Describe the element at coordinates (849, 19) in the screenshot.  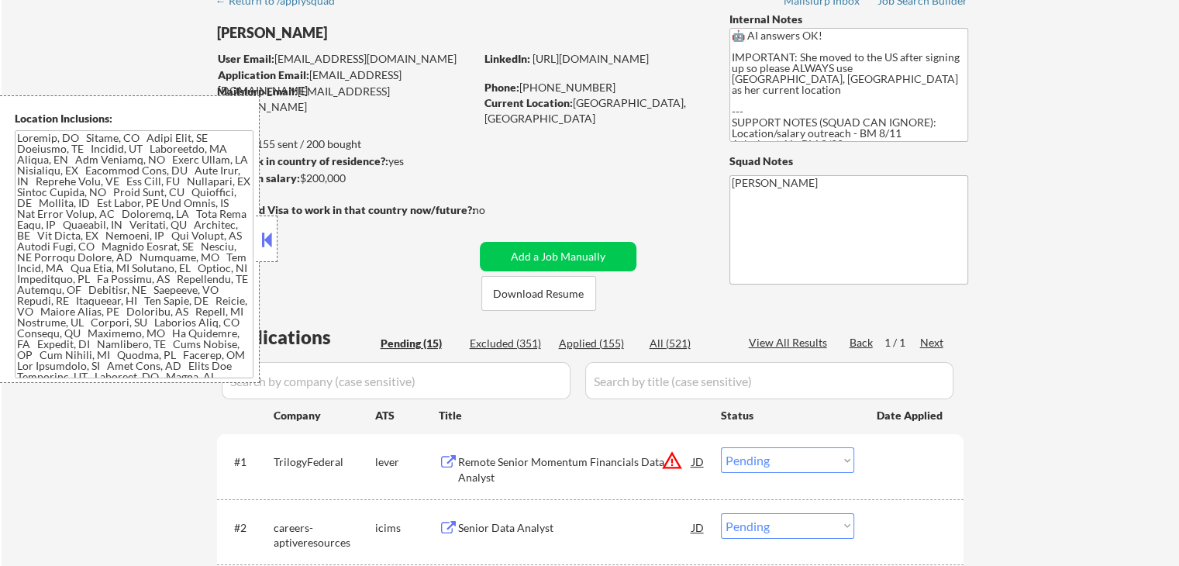
I see `div: Internal Notes` at that location.